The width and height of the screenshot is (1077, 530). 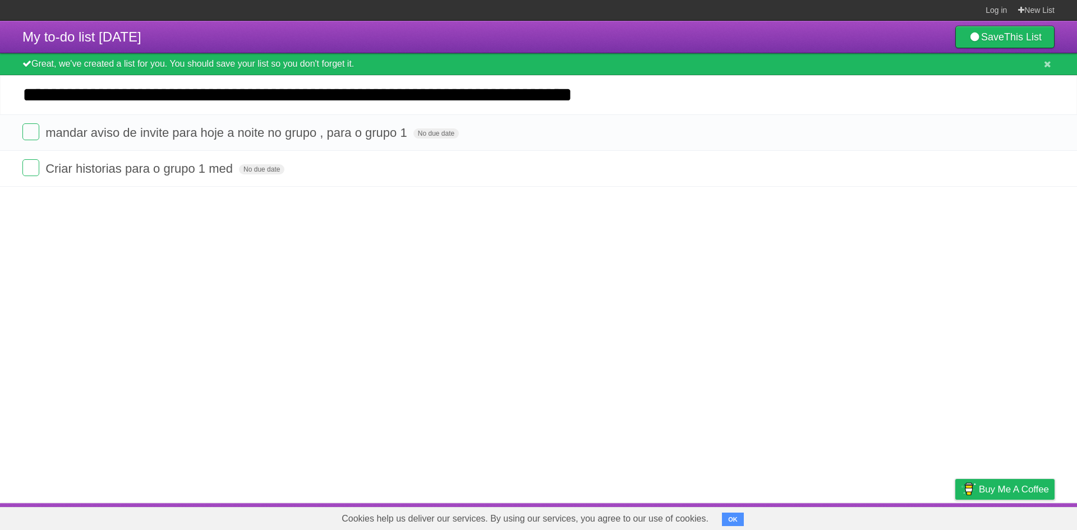 I want to click on a: SaveThis List, so click(x=1005, y=37).